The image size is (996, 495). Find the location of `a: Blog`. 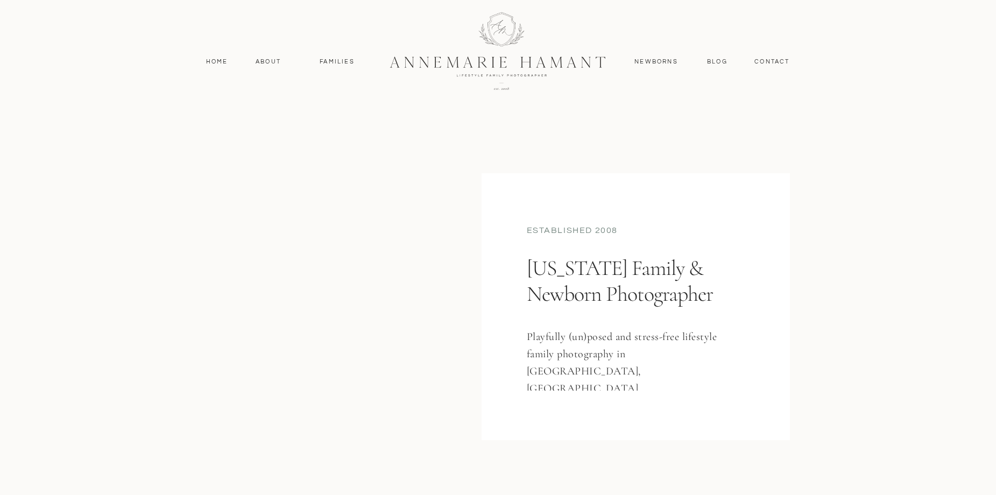

a: Blog is located at coordinates (717, 62).